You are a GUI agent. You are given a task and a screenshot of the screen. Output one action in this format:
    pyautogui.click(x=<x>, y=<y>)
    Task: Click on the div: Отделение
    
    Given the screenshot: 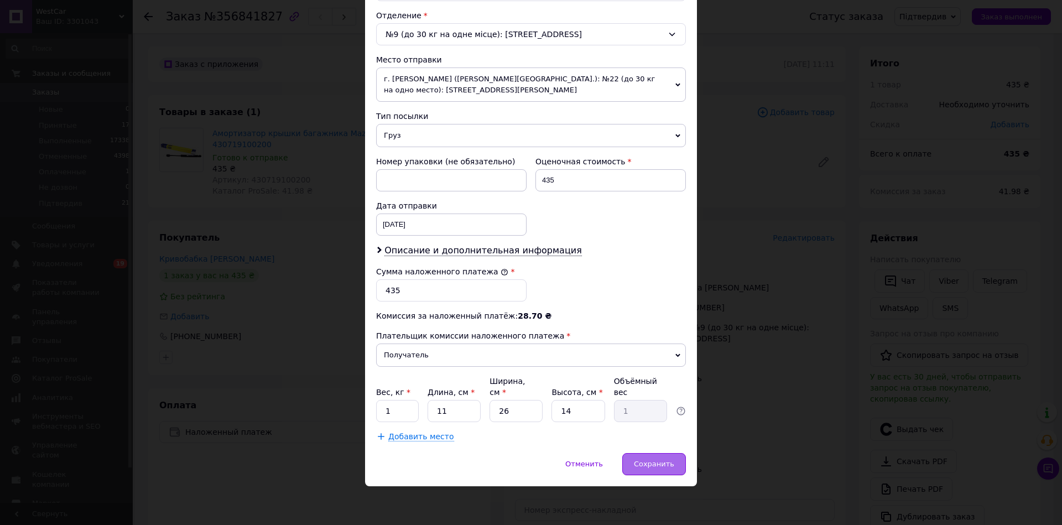 What is the action you would take?
    pyautogui.click(x=531, y=15)
    